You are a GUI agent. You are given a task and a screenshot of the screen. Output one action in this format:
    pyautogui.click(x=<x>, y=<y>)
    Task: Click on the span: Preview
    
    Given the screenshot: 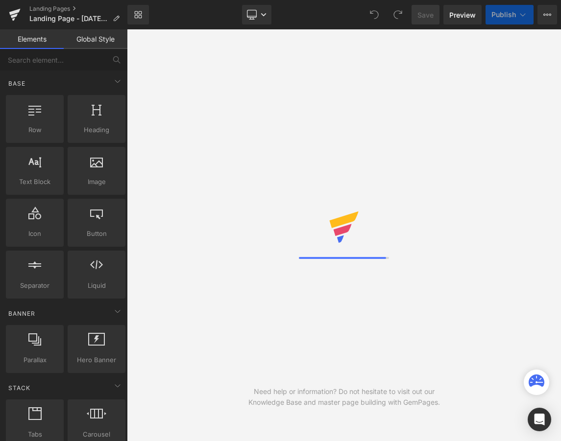 What is the action you would take?
    pyautogui.click(x=462, y=15)
    